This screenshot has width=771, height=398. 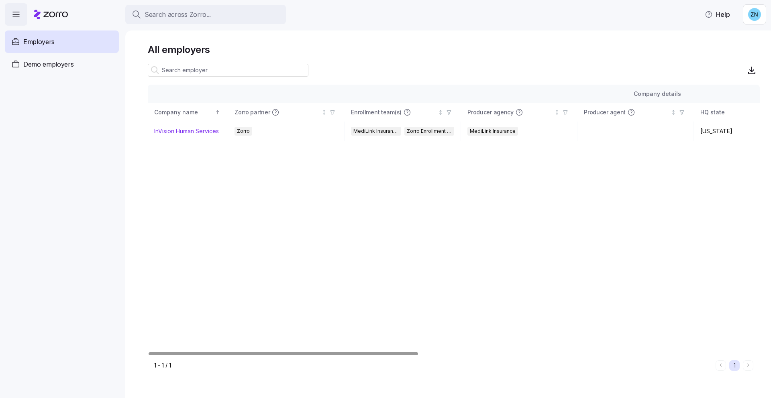 What do you see at coordinates (605, 112) in the screenshot?
I see `span: Producer agent` at bounding box center [605, 112].